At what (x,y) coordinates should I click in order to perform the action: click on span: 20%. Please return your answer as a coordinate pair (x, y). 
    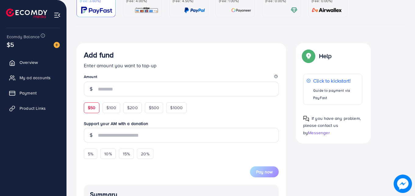
    Looking at the image, I should click on (145, 154).